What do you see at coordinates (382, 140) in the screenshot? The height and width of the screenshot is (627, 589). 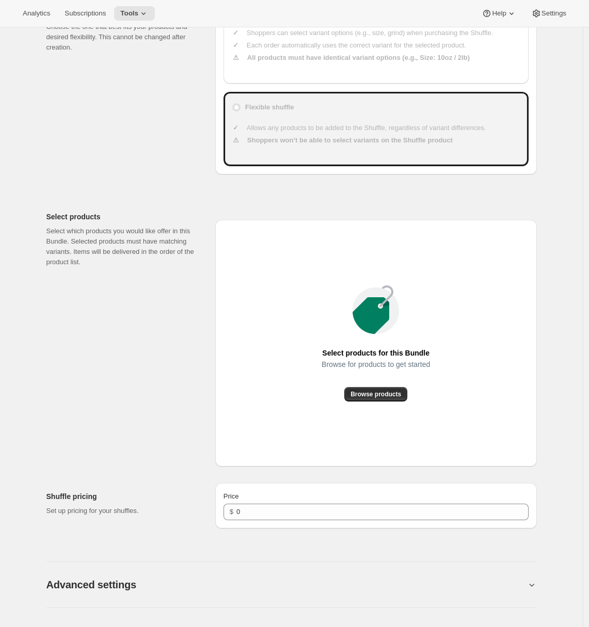 I see `li: Shoppers won’t be able to select variants on the Shuffle product` at bounding box center [382, 140].